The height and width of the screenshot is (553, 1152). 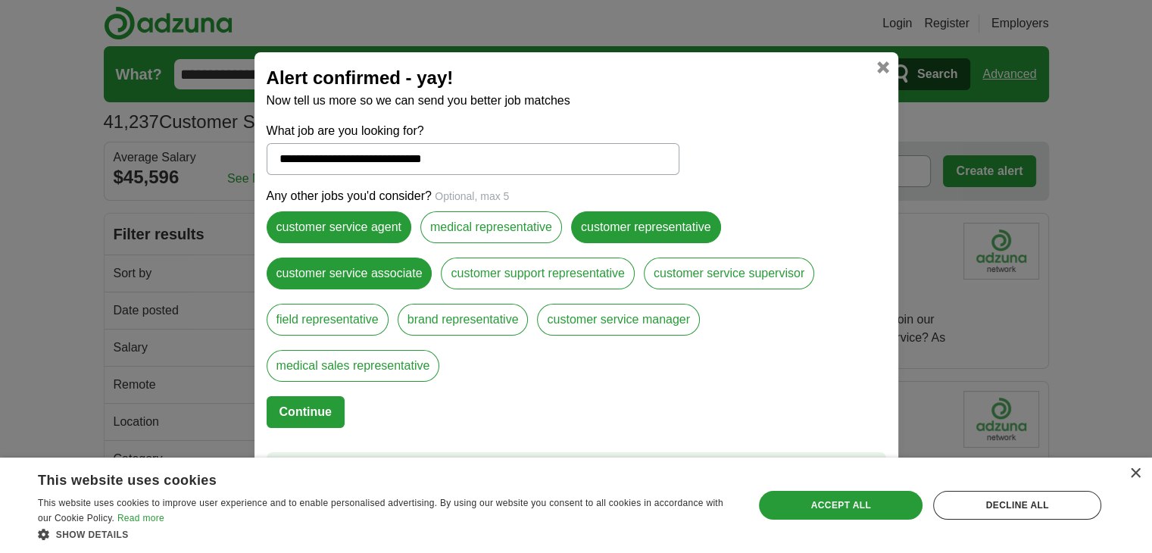 I want to click on div: This website uses cookies, so click(x=366, y=478).